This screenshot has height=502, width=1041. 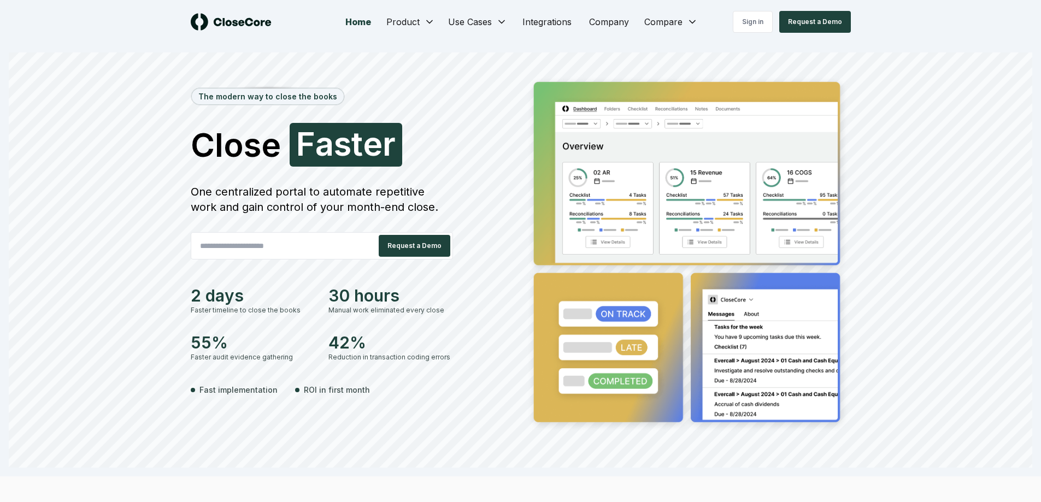 What do you see at coordinates (391, 310) in the screenshot?
I see `div: Manual work eliminated every close` at bounding box center [391, 310].